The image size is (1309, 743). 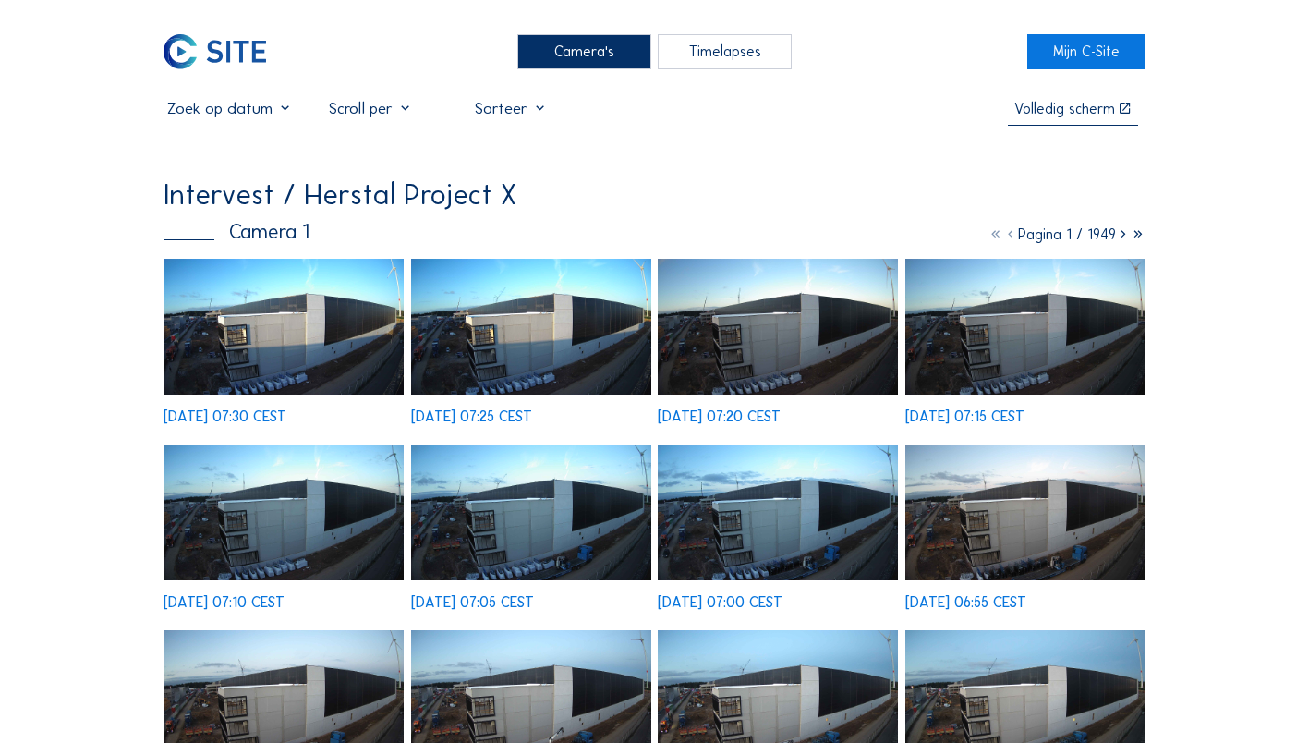 I want to click on div: Timelapses, so click(x=724, y=51).